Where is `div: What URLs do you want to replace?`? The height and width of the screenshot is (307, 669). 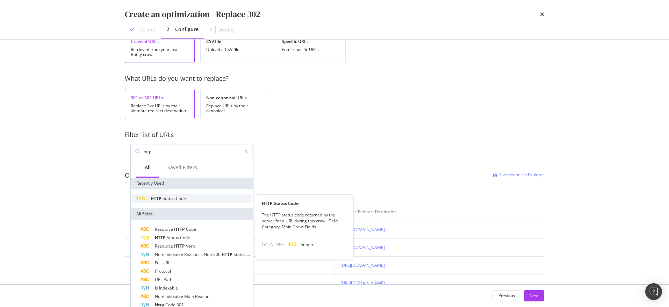
div: What URLs do you want to replace? is located at coordinates (334, 79).